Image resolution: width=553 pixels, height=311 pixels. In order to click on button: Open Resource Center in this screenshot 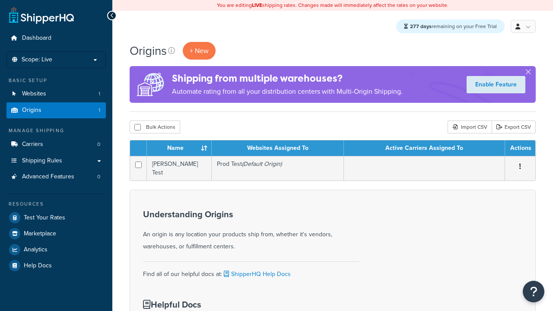, I will do `click(534, 292)`.